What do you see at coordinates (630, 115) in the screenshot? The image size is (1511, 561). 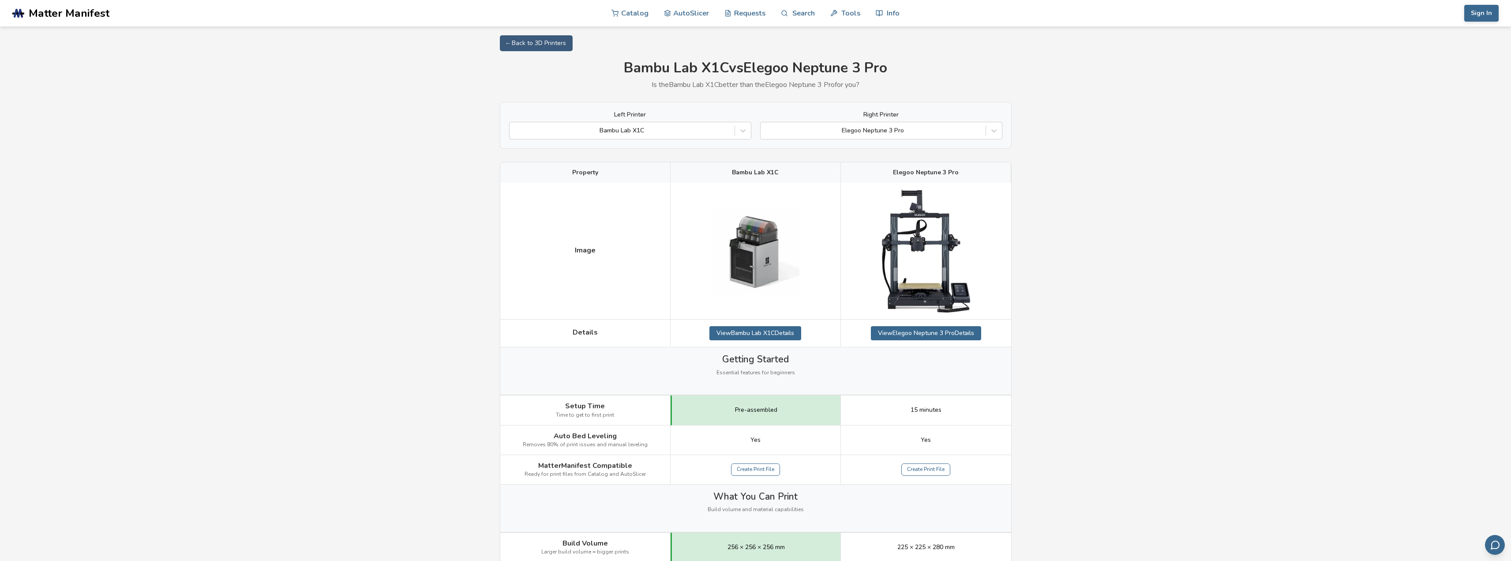 I see `label: Left Printer` at bounding box center [630, 115].